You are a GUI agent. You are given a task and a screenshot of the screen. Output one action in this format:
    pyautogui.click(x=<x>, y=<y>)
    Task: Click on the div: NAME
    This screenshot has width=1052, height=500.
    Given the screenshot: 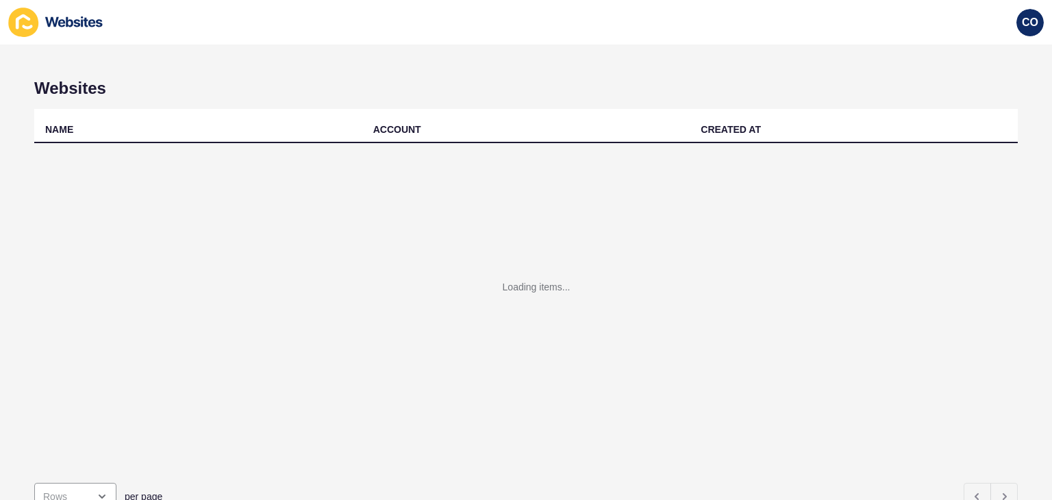 What is the action you would take?
    pyautogui.click(x=59, y=129)
    